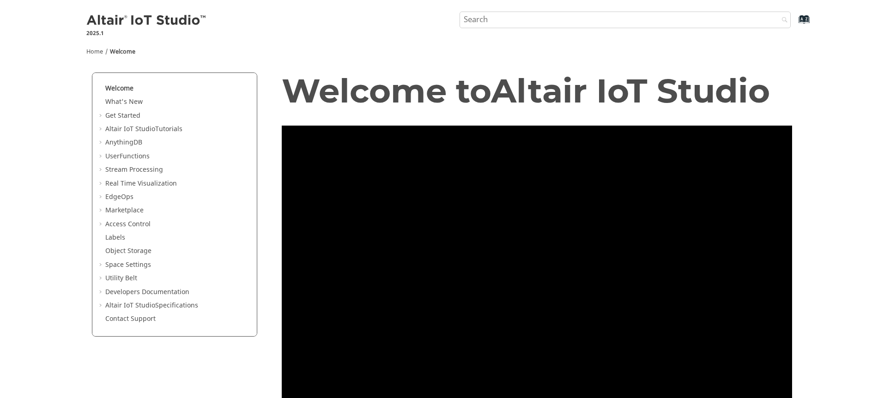 The width and height of the screenshot is (884, 398). What do you see at coordinates (130, 319) in the screenshot?
I see `a: Contact Support` at bounding box center [130, 319].